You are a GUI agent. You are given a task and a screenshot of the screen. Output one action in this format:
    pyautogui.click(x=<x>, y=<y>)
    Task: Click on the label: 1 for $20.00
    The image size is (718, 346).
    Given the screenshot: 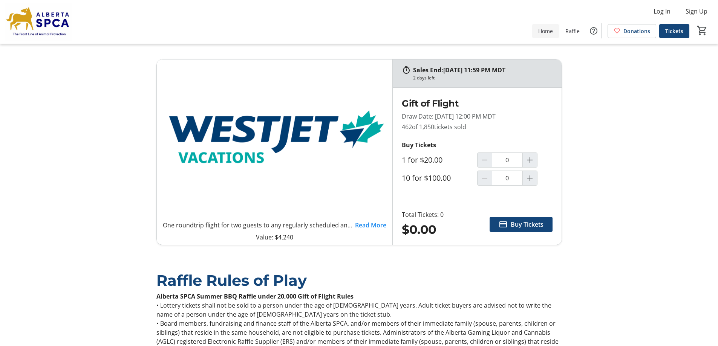 What is the action you would take?
    pyautogui.click(x=422, y=160)
    